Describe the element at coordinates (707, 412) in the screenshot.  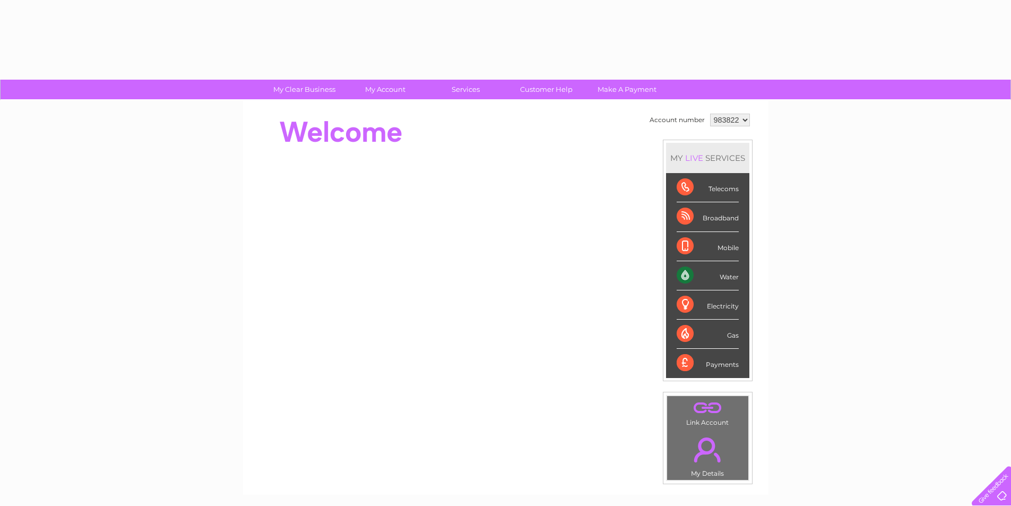
I see `td: Link Account` at that location.